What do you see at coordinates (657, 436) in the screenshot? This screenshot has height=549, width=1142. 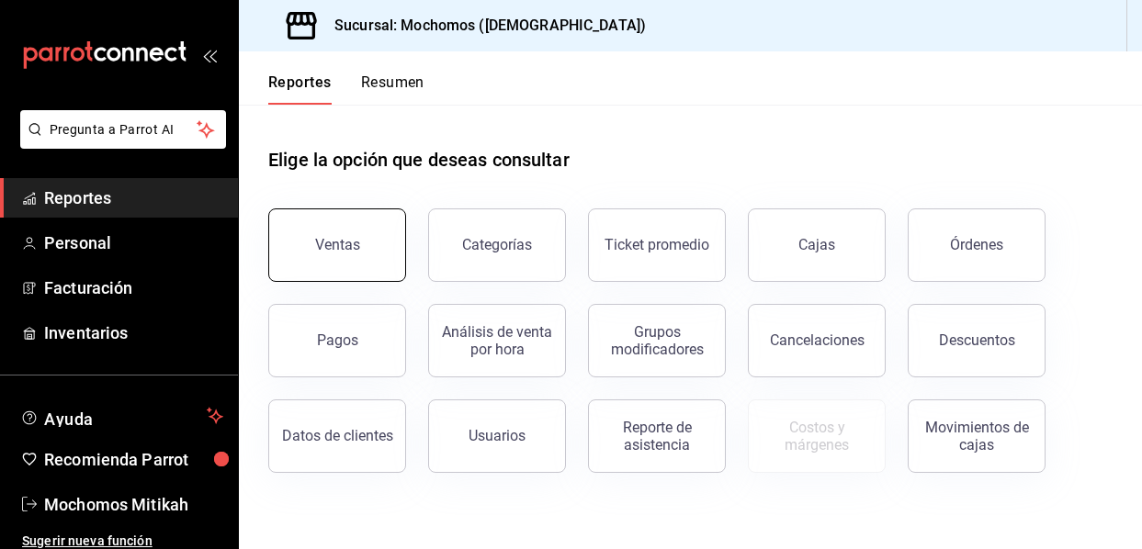 I see `div: Reporte de asistencia` at bounding box center [657, 436].